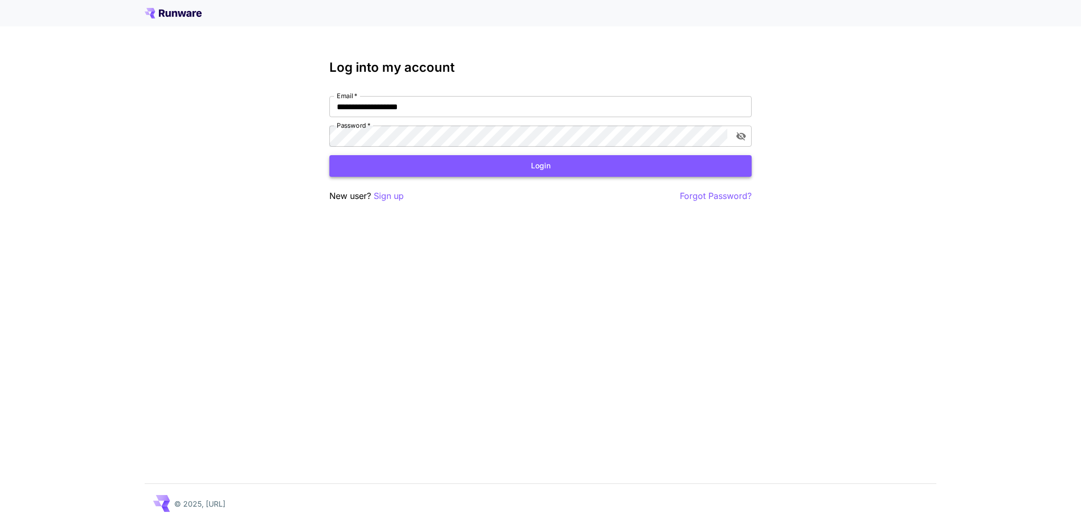  Describe the element at coordinates (716, 196) in the screenshot. I see `p: Forgot Password?` at that location.